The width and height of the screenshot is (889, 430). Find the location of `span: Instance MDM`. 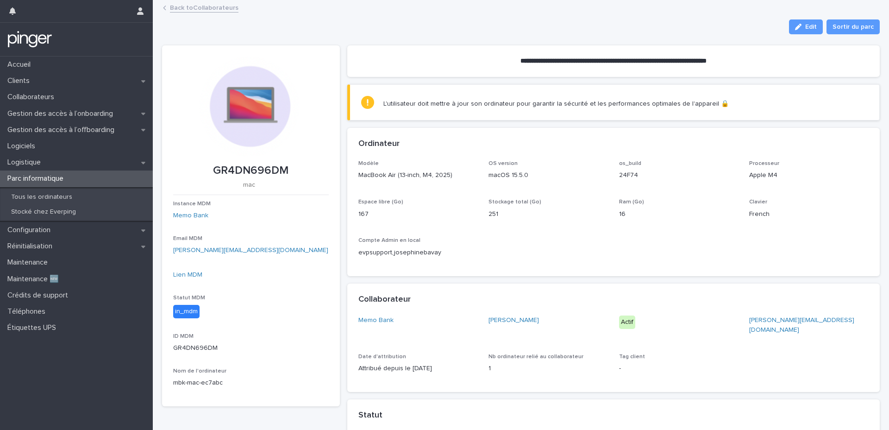

span: Instance MDM is located at coordinates (192, 204).